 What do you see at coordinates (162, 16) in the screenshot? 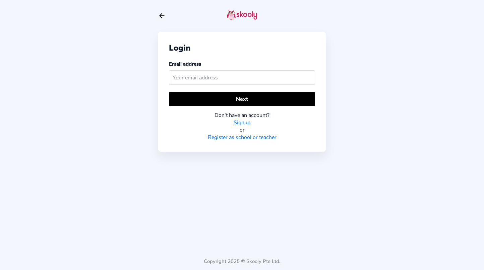
I see `button: arrow back outline` at bounding box center [162, 16].